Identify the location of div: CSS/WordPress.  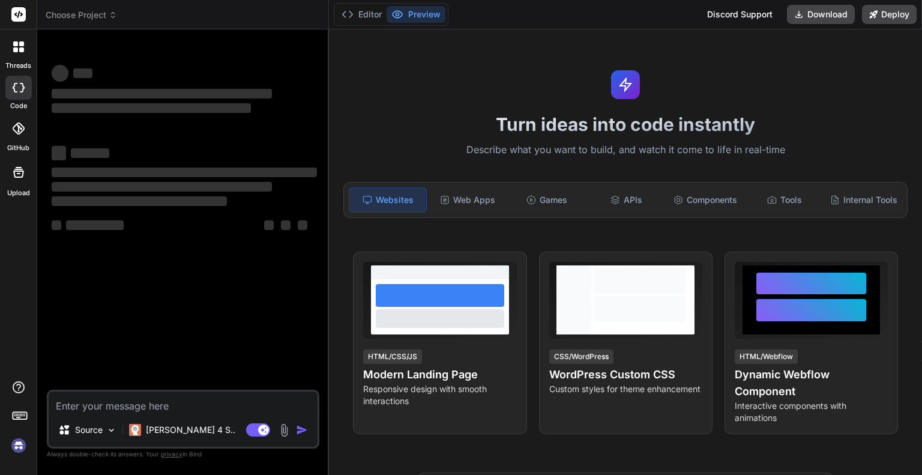
(581, 357).